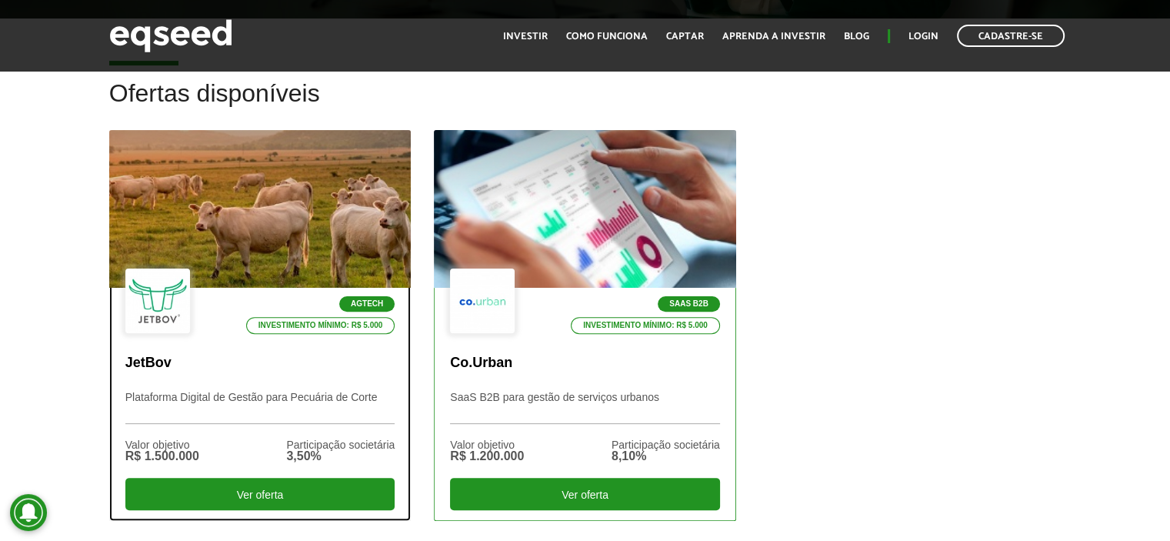 This screenshot has width=1170, height=541. I want to click on div: 3,50%, so click(340, 456).